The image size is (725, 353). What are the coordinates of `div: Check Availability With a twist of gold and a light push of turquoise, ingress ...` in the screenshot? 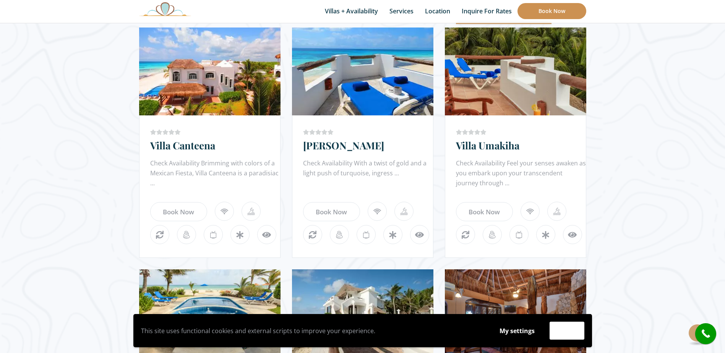 It's located at (368, 174).